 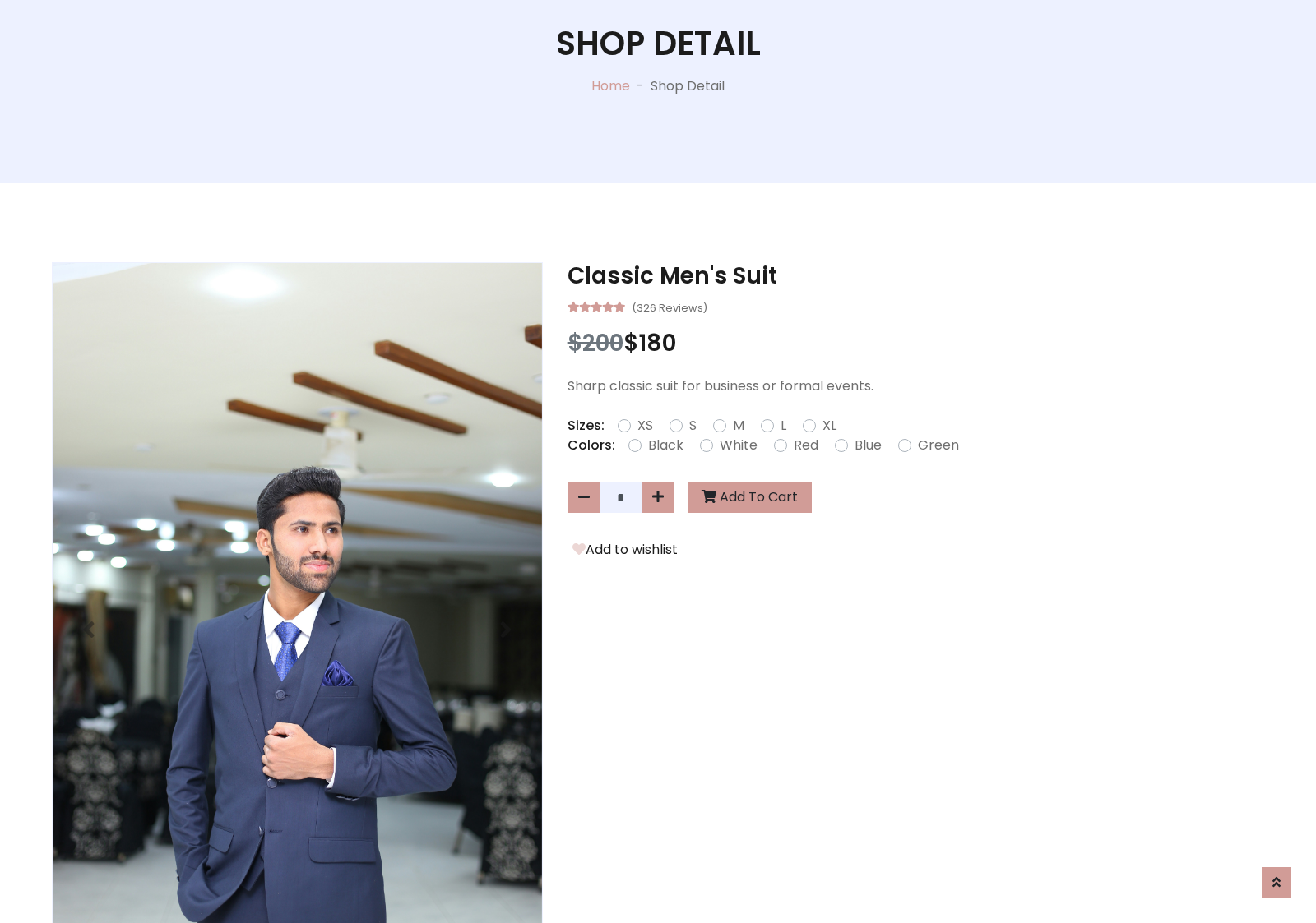 What do you see at coordinates (586, 426) in the screenshot?
I see `p: Sizes:` at bounding box center [586, 426].